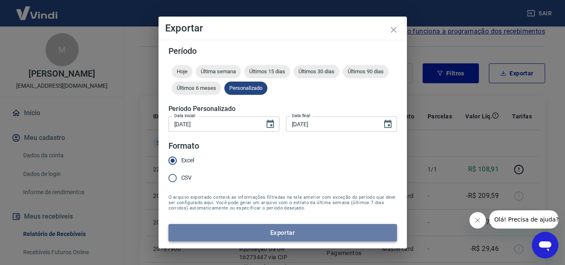 The image size is (565, 265). I want to click on button: Choose date, selected date is 8 de set de 2025, so click(270, 124).